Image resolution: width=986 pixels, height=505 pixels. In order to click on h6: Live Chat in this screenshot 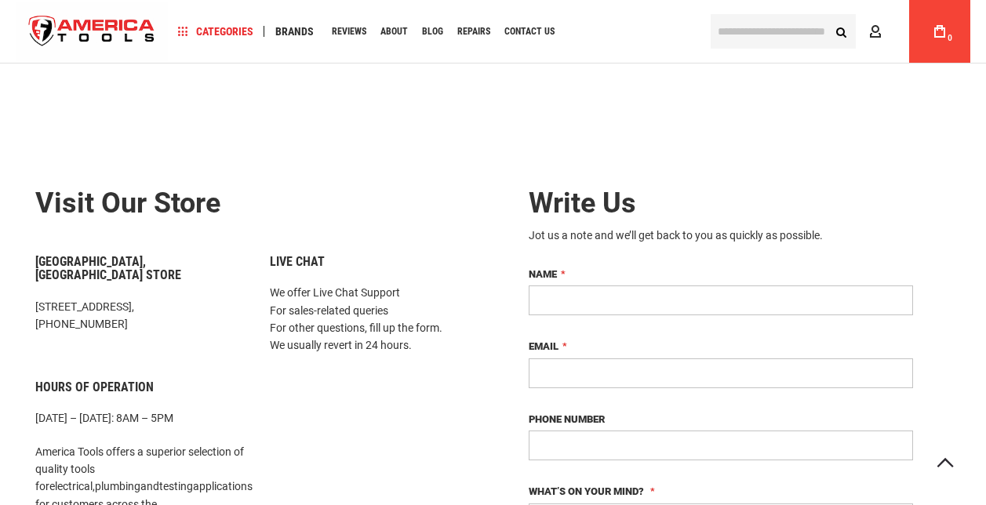, I will do `click(375, 262)`.